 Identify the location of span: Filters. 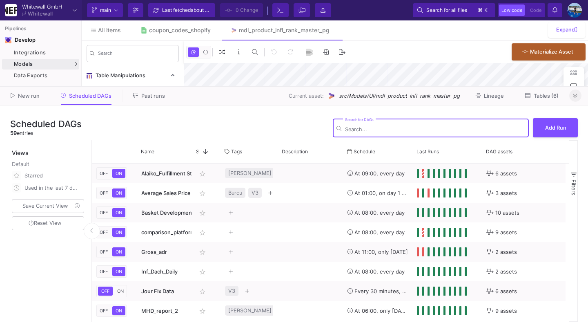
(574, 187).